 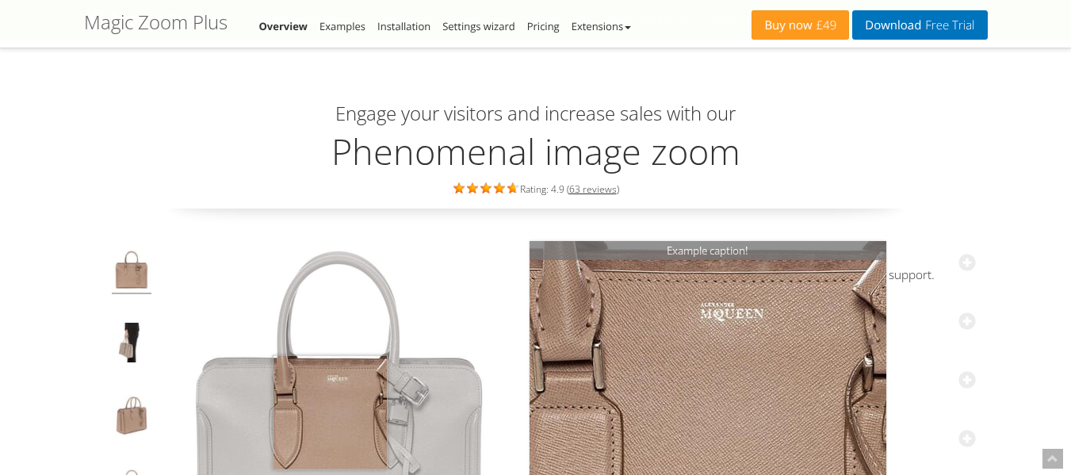 What do you see at coordinates (800, 25) in the screenshot?
I see `a: Buy now£49` at bounding box center [800, 25].